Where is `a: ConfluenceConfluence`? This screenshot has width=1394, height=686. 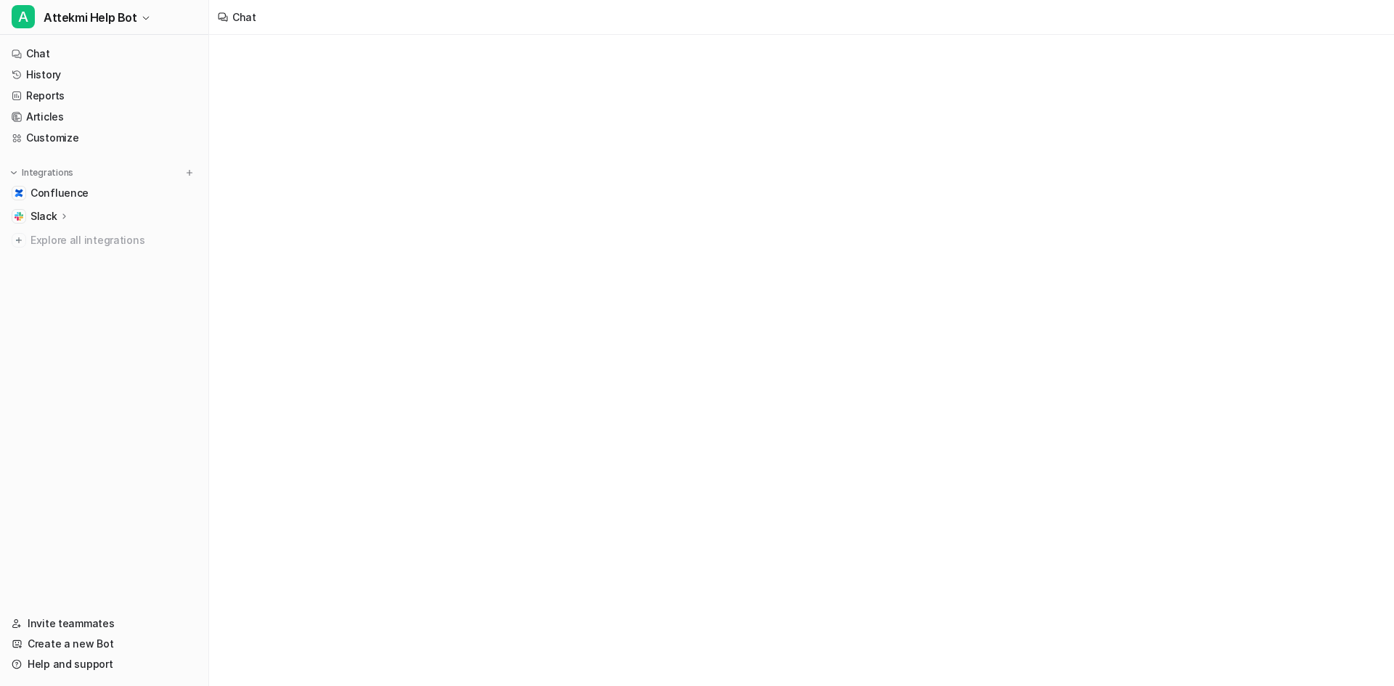
a: ConfluenceConfluence is located at coordinates (104, 193).